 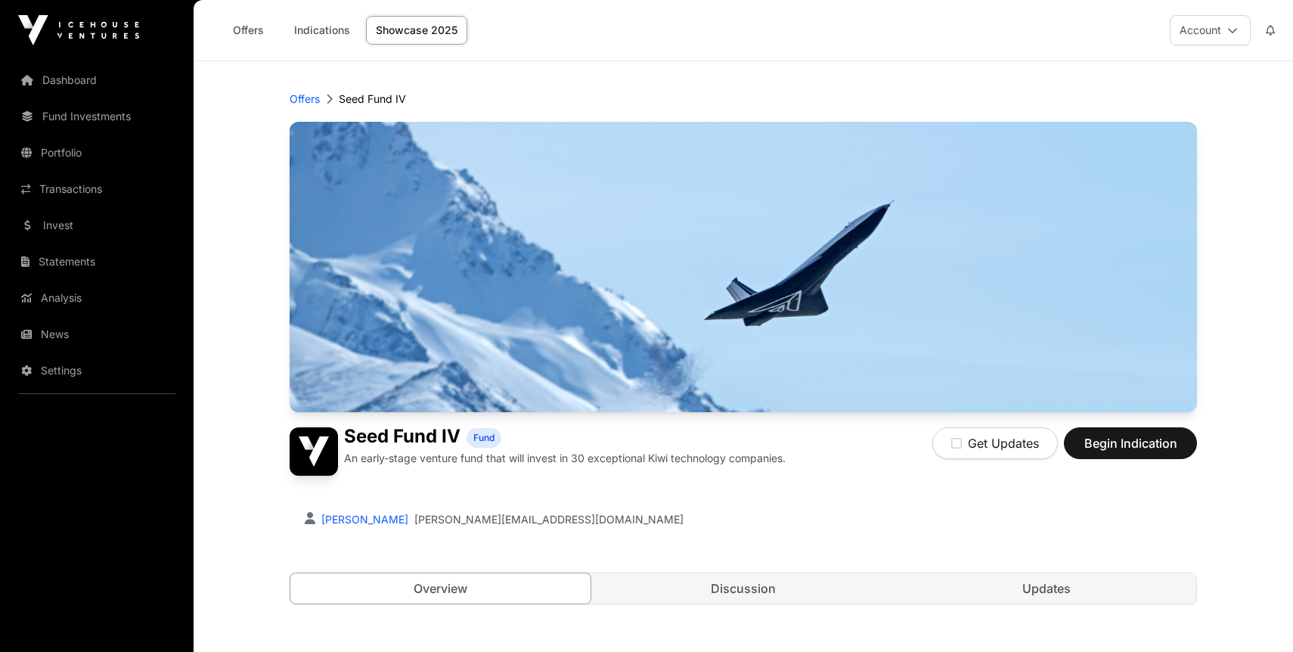 What do you see at coordinates (97, 189) in the screenshot?
I see `a: Transactions` at bounding box center [97, 189].